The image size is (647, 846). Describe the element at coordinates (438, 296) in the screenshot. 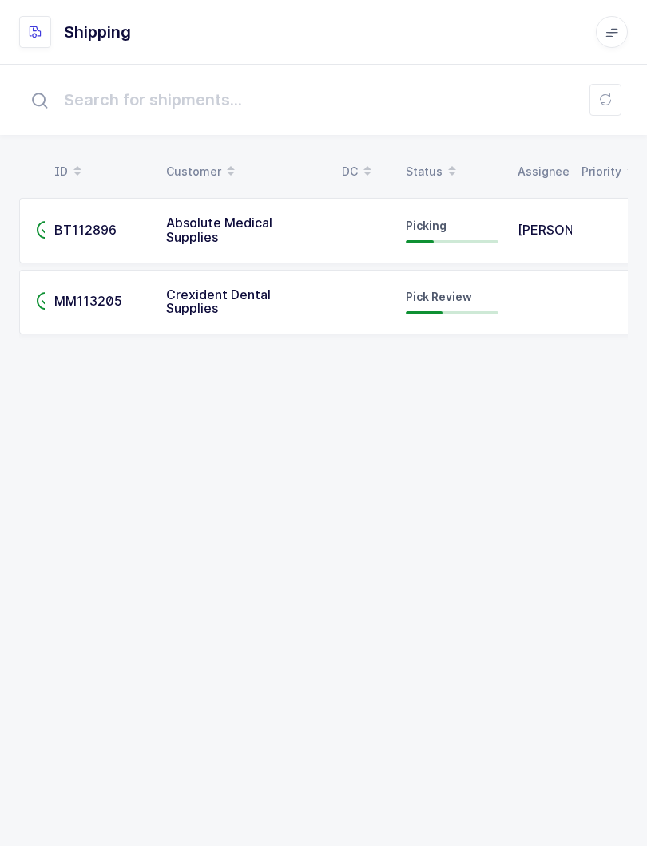

I see `span: Pick Review` at that location.